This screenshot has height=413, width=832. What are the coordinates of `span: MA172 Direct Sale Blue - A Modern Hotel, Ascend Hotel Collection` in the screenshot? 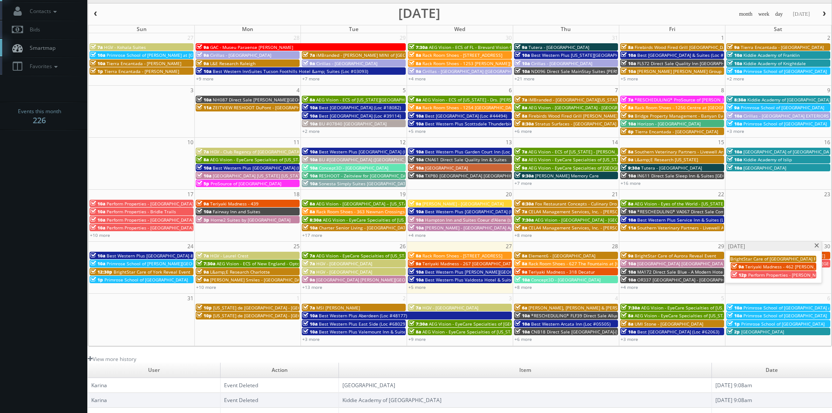 It's located at (707, 272).